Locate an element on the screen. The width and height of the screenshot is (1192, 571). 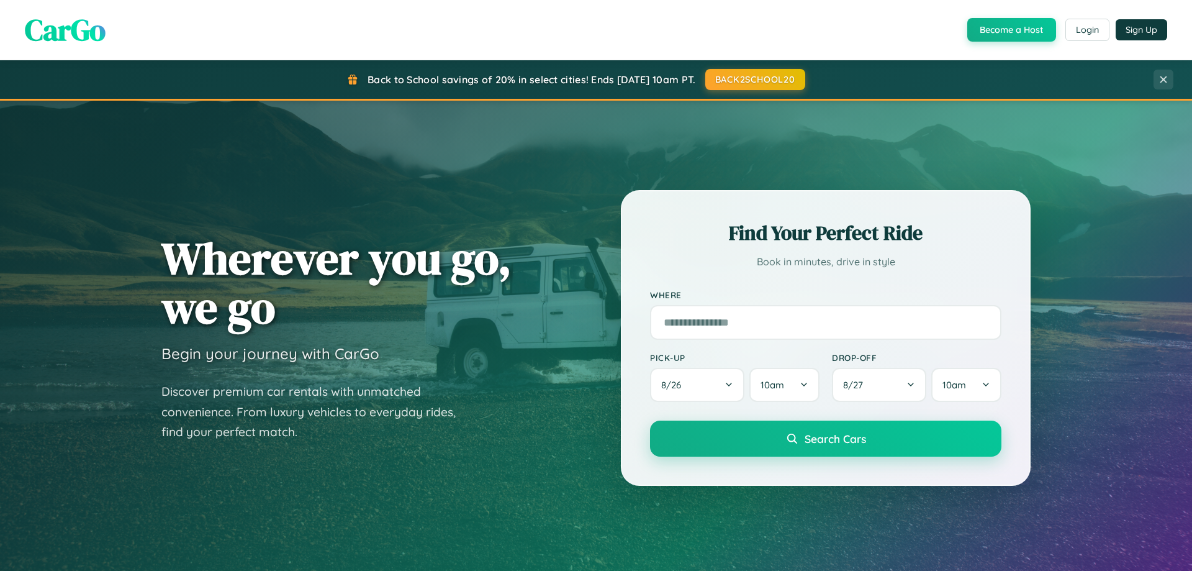
h1: Wherever you go, we go is located at coordinates (337, 283).